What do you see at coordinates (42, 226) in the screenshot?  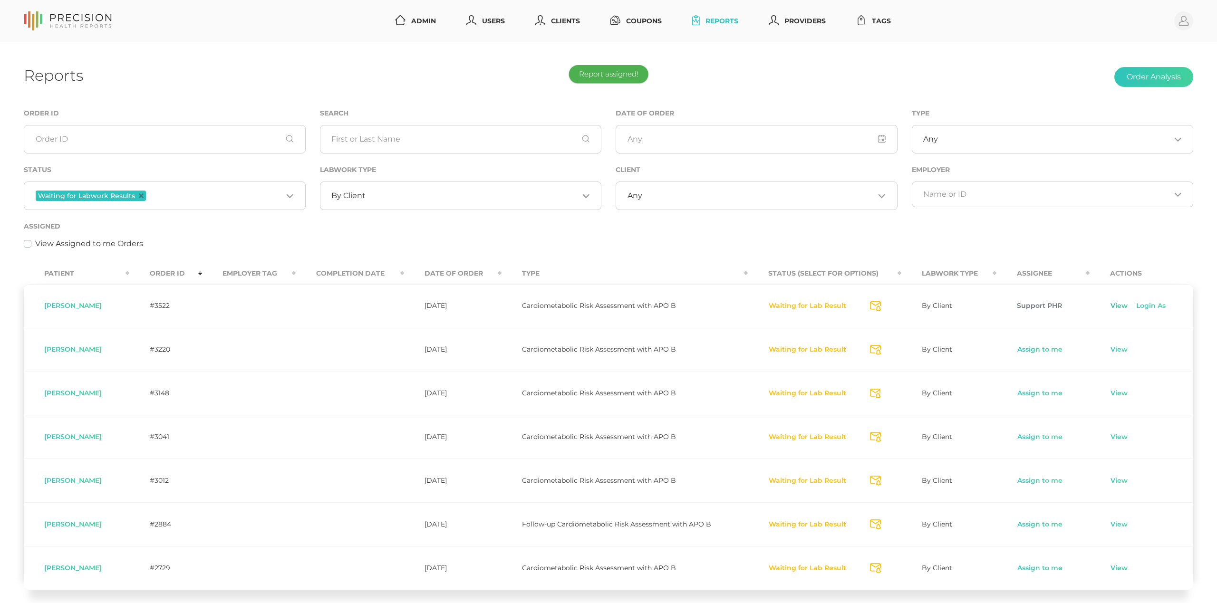 I see `label: Assigned` at bounding box center [42, 226].